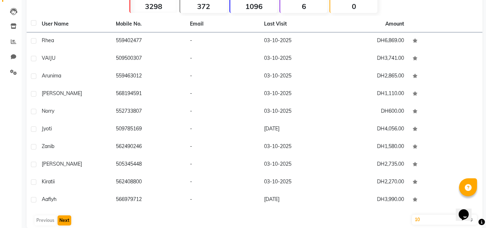 This screenshot has width=486, height=228. What do you see at coordinates (149, 94) in the screenshot?
I see `td: 568194591` at bounding box center [149, 94].